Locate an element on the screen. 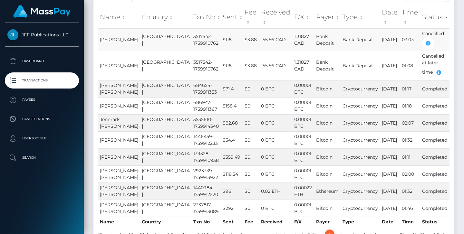 This screenshot has height=234, width=464. a: User Profile is located at coordinates (42, 138).